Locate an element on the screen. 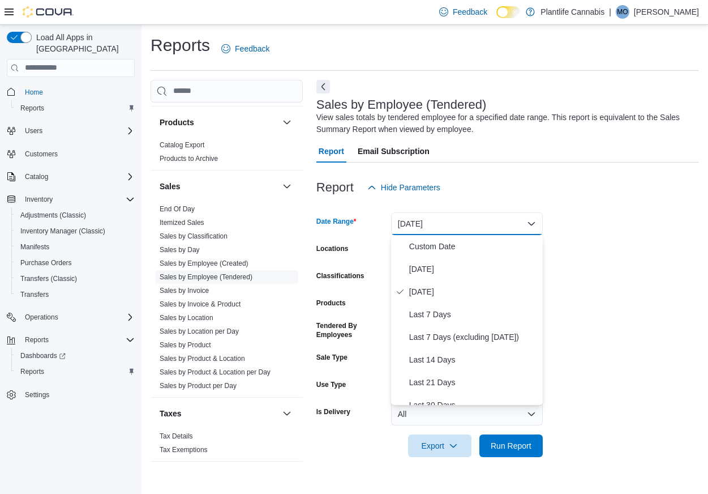  label: Classifications is located at coordinates (340, 276).